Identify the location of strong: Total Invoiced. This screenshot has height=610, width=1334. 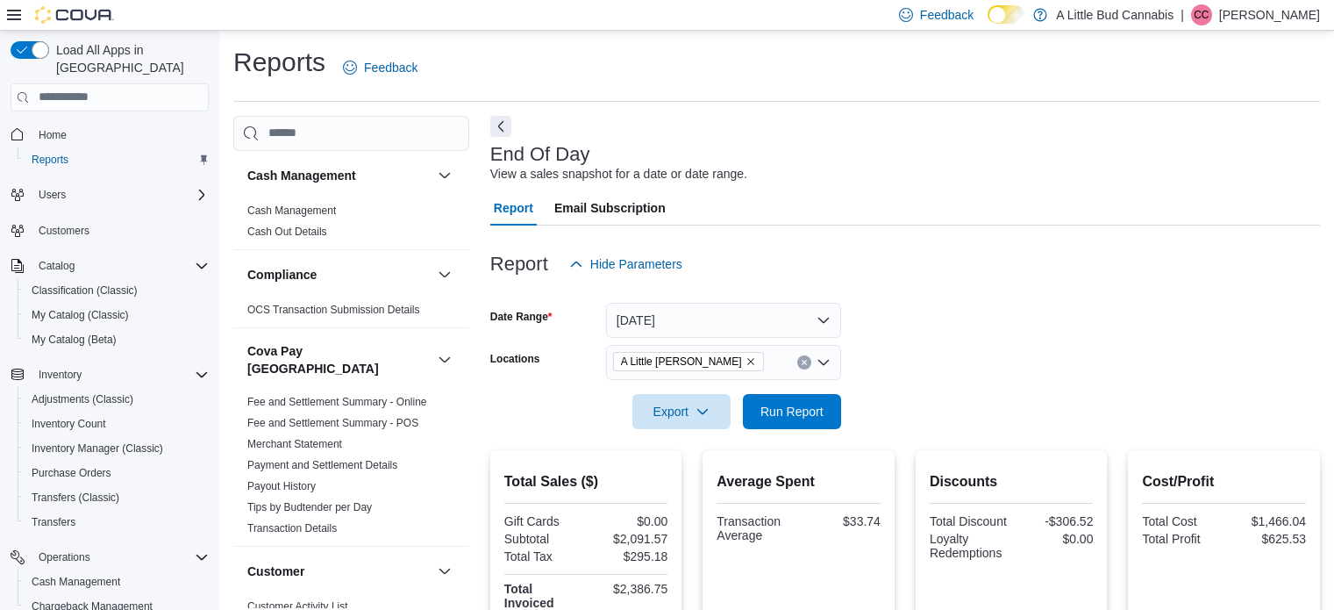
(529, 596).